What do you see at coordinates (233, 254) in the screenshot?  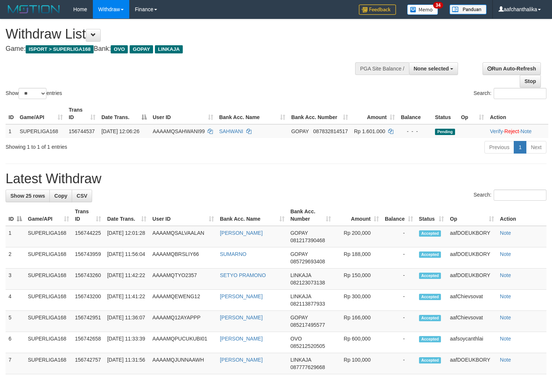 I see `a: SUMARNO` at bounding box center [233, 254].